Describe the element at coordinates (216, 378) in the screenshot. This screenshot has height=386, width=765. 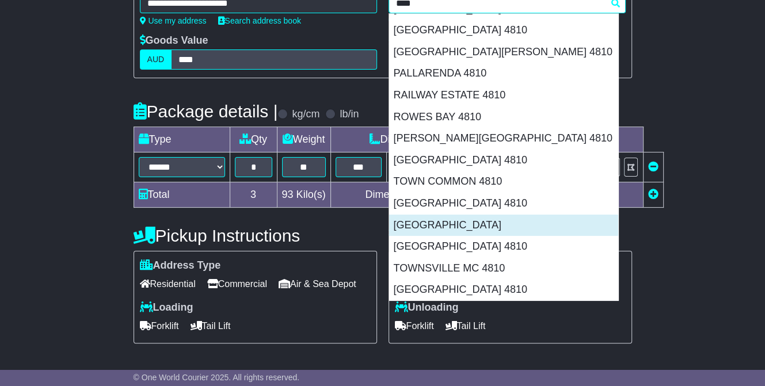
I see `span: © One World Courier 2025. All rights reserved.` at that location.